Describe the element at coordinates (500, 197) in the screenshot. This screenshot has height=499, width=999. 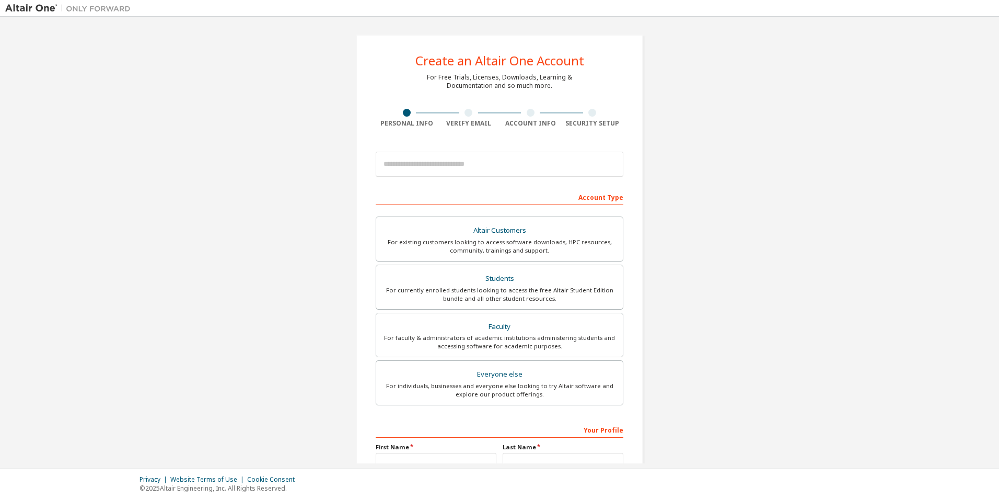
I see `div: Account Type` at that location.